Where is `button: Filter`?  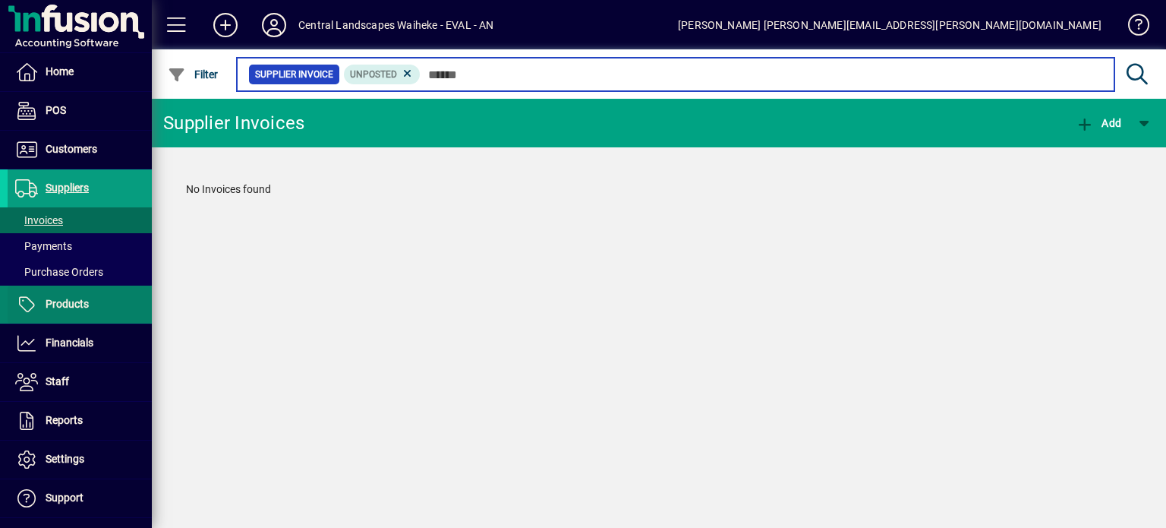 button: Filter is located at coordinates (193, 74).